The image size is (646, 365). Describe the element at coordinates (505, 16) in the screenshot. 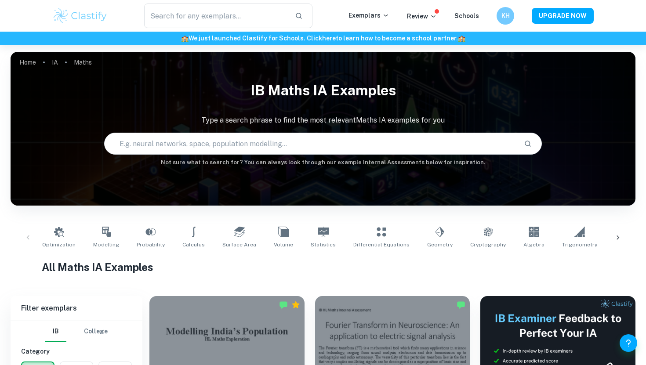

I see `button: KH` at that location.